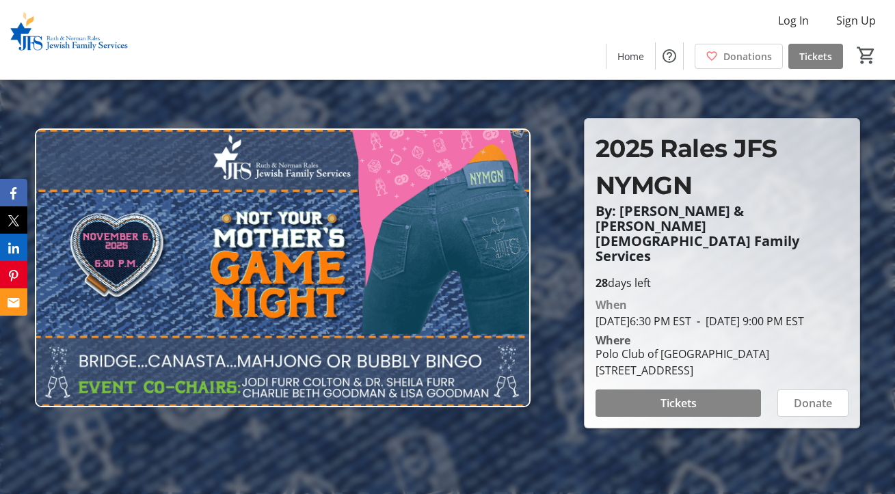 The height and width of the screenshot is (494, 895). Describe the element at coordinates (613, 341) in the screenshot. I see `div: Where` at that location.